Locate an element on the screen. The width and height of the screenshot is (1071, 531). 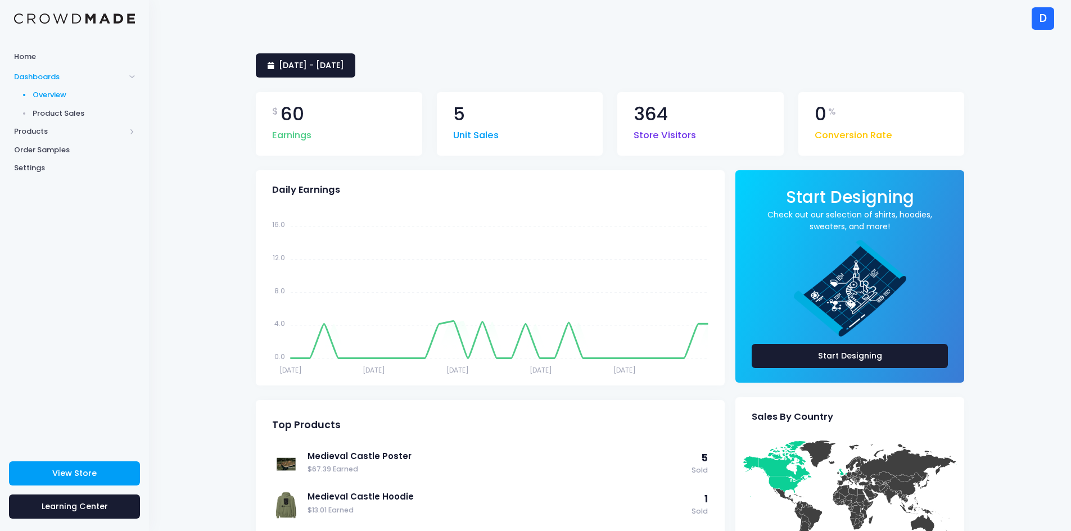
span: Overview is located at coordinates (84, 95).